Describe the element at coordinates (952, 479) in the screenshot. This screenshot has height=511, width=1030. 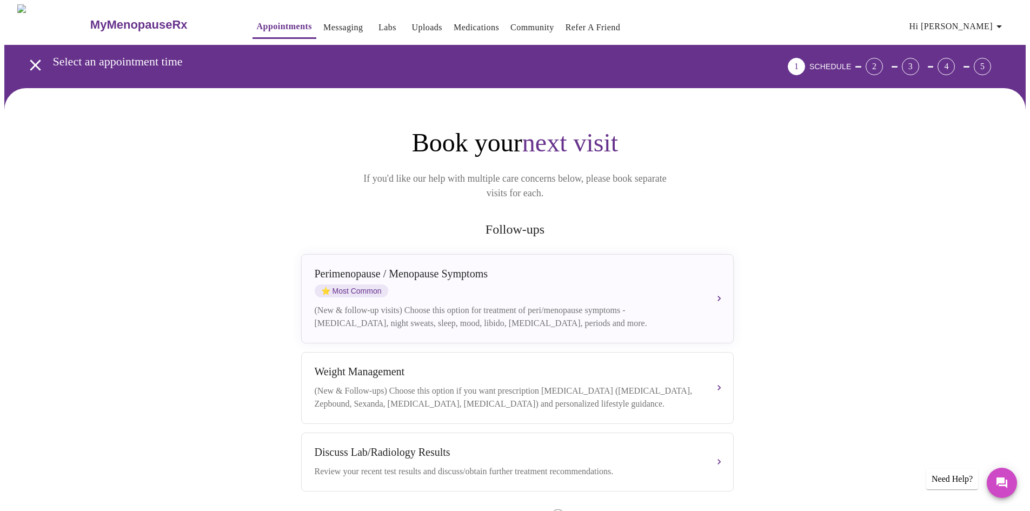
I see `div: Need Help?` at that location.